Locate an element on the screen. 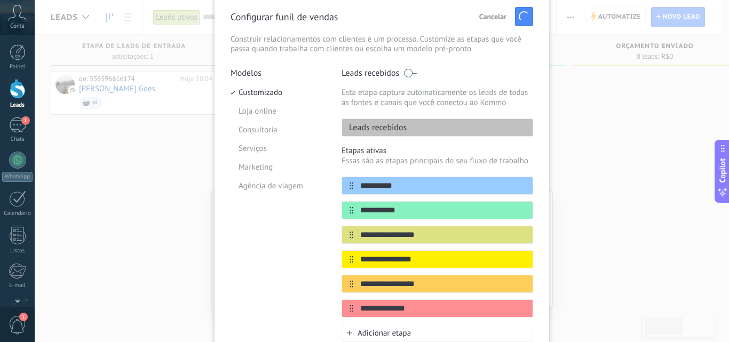  div: Calendário is located at coordinates (18, 213).